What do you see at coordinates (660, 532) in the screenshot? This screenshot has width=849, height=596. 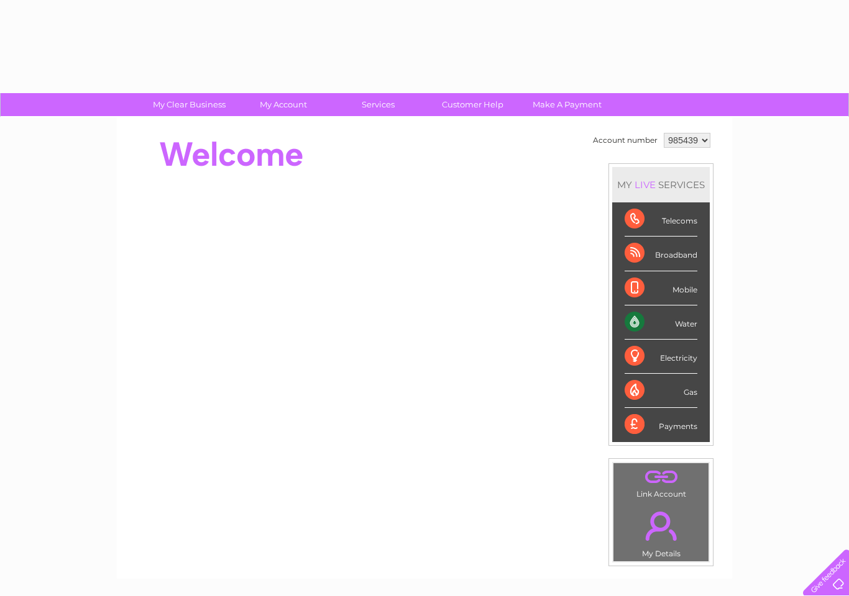 I see `td: My Details` at bounding box center [660, 532].